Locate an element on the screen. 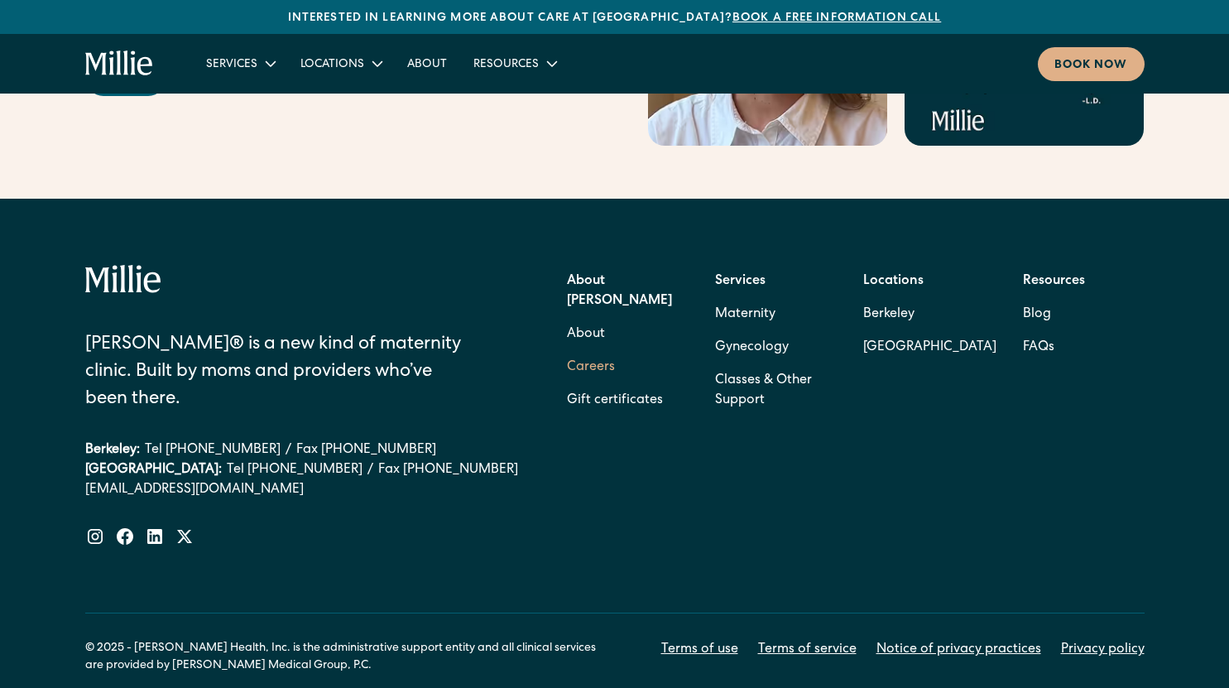 The width and height of the screenshot is (1229, 688). a: home is located at coordinates (119, 64).